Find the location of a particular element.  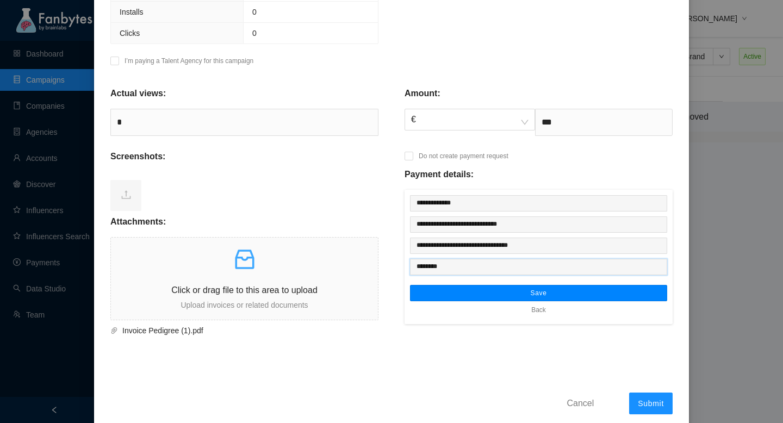

p: Screenshots: is located at coordinates (137, 157).